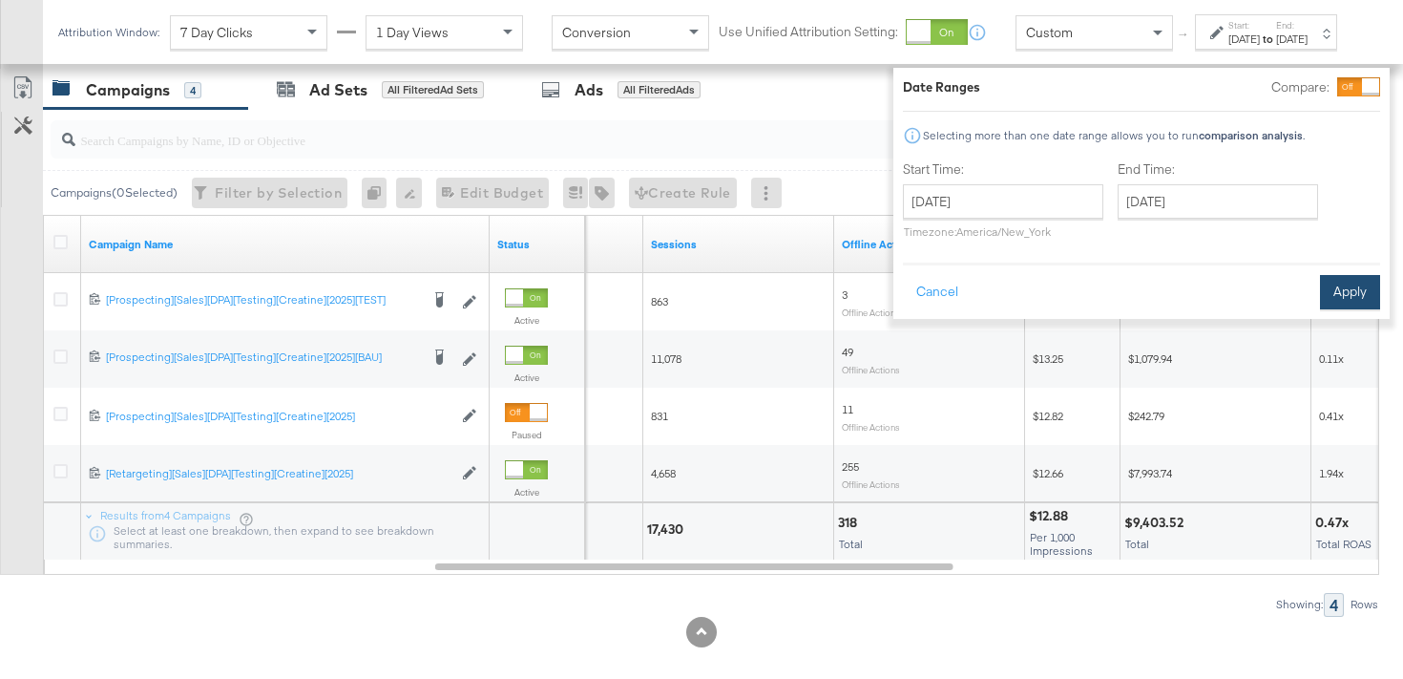 The image size is (1403, 679). What do you see at coordinates (432, 90) in the screenshot?
I see `div: All Filtered Ad Sets` at bounding box center [432, 90].